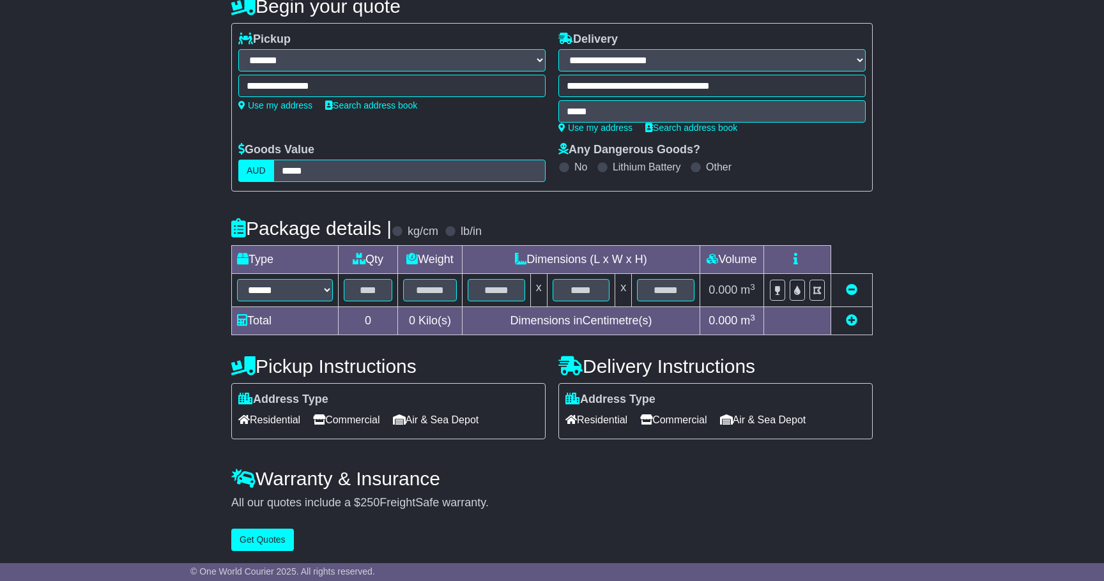 The width and height of the screenshot is (1104, 581). I want to click on label: Goods Value, so click(276, 150).